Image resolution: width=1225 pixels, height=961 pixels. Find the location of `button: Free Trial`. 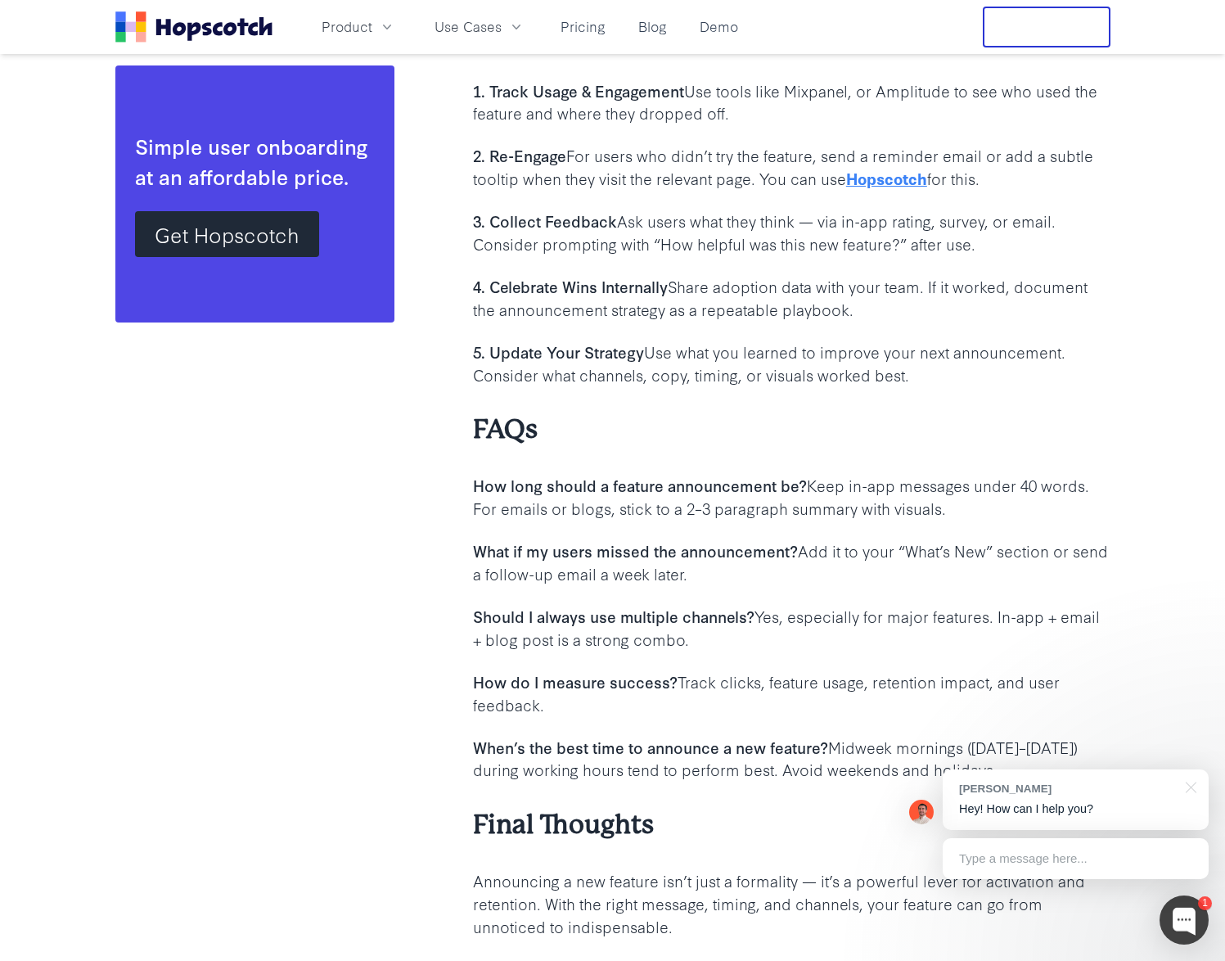

button: Free Trial is located at coordinates (1047, 27).